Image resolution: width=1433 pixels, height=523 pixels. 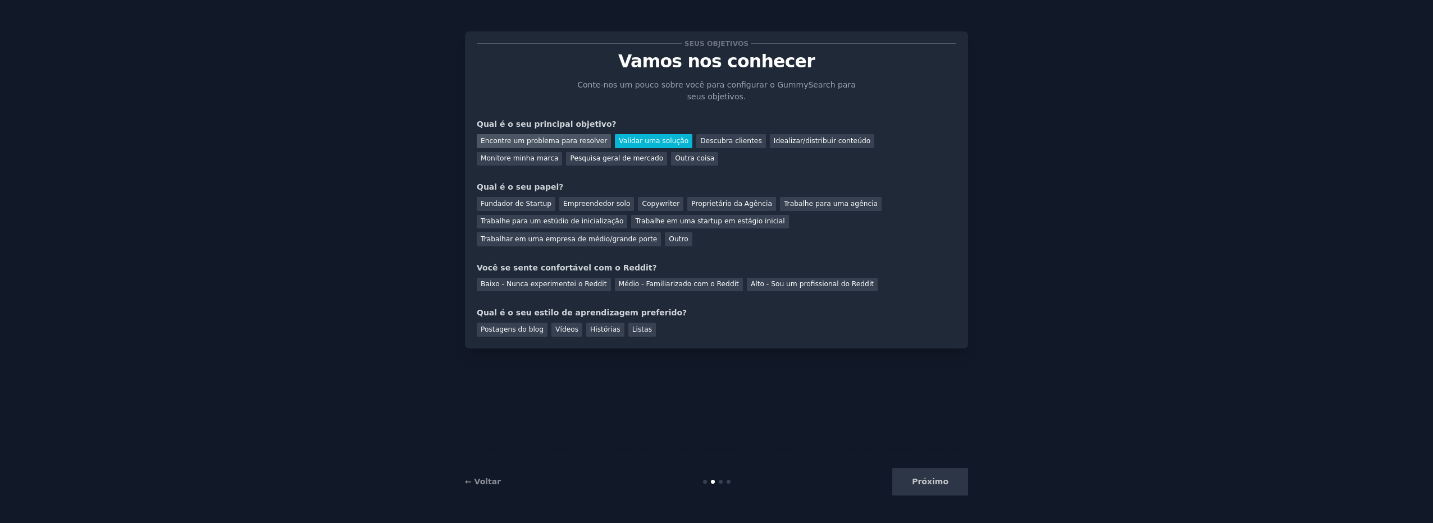 I want to click on div: Vídeos, so click(x=567, y=330).